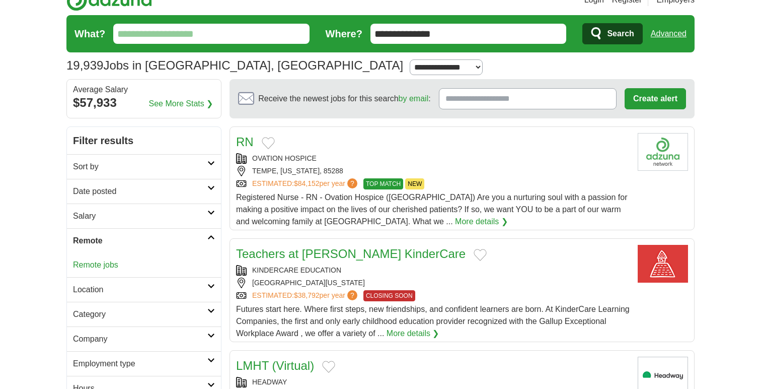 The height and width of the screenshot is (389, 761). What do you see at coordinates (307, 295) in the screenshot?
I see `span: $38,792` at bounding box center [307, 295].